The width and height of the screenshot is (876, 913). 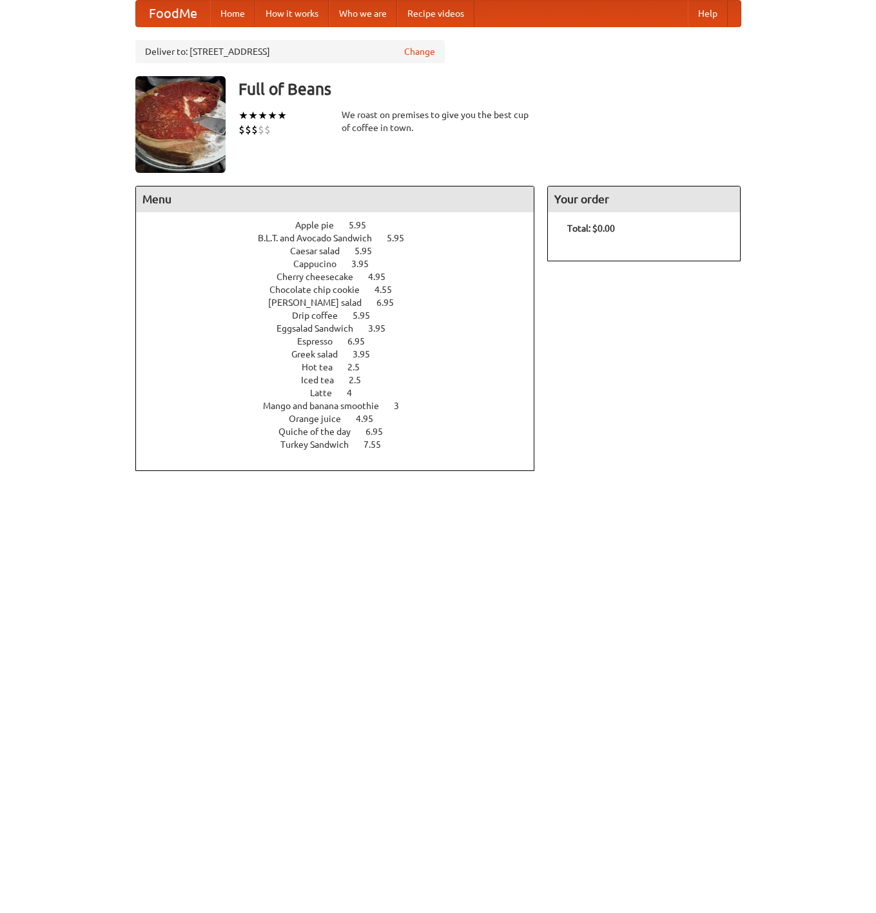 What do you see at coordinates (343, 393) in the screenshot?
I see `a: Latte 4` at bounding box center [343, 393].